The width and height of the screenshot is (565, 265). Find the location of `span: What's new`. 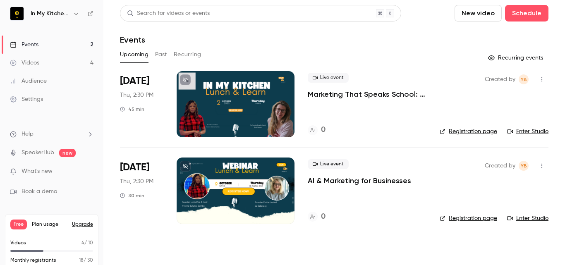

span: What's new is located at coordinates (37, 171).